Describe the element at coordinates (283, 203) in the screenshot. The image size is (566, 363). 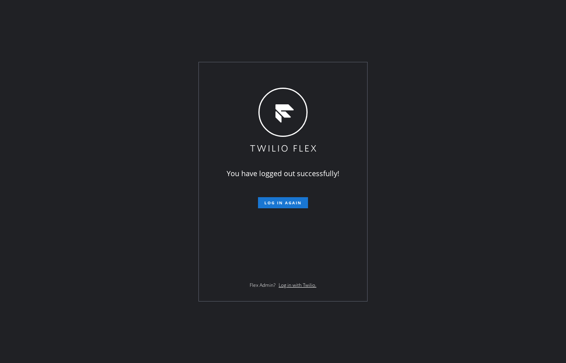
I see `button: Log in again` at that location.